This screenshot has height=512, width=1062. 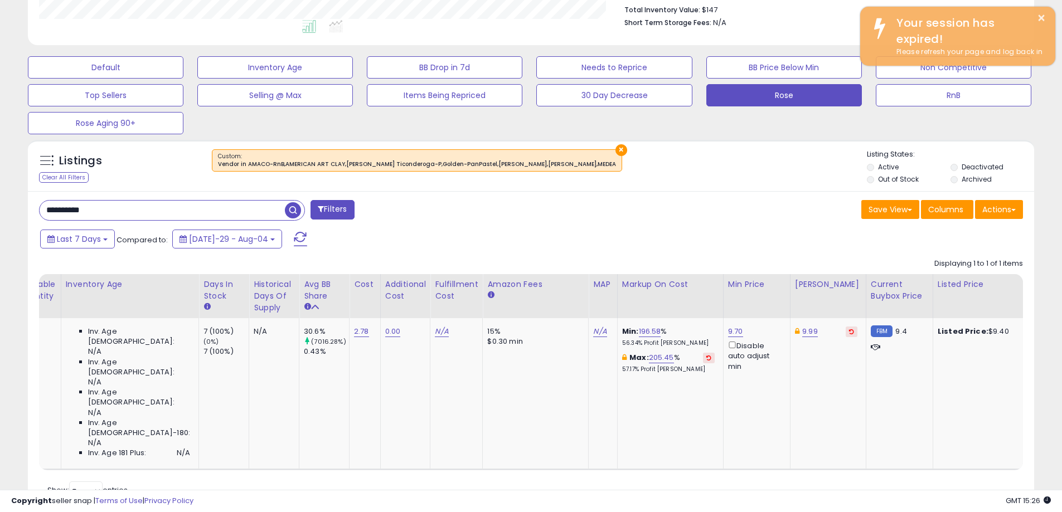 What do you see at coordinates (624, 357) in the screenshot?
I see `i: This overrides the store level max markup for this listing` at bounding box center [624, 357].